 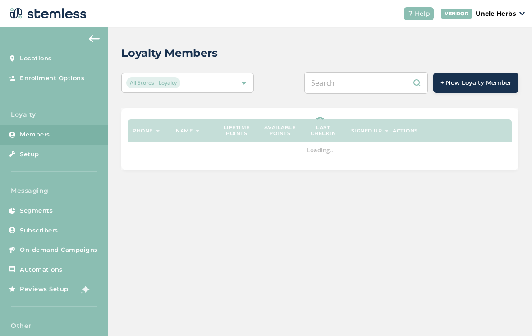 I want to click on button: + New Loyalty Member, so click(x=476, y=83).